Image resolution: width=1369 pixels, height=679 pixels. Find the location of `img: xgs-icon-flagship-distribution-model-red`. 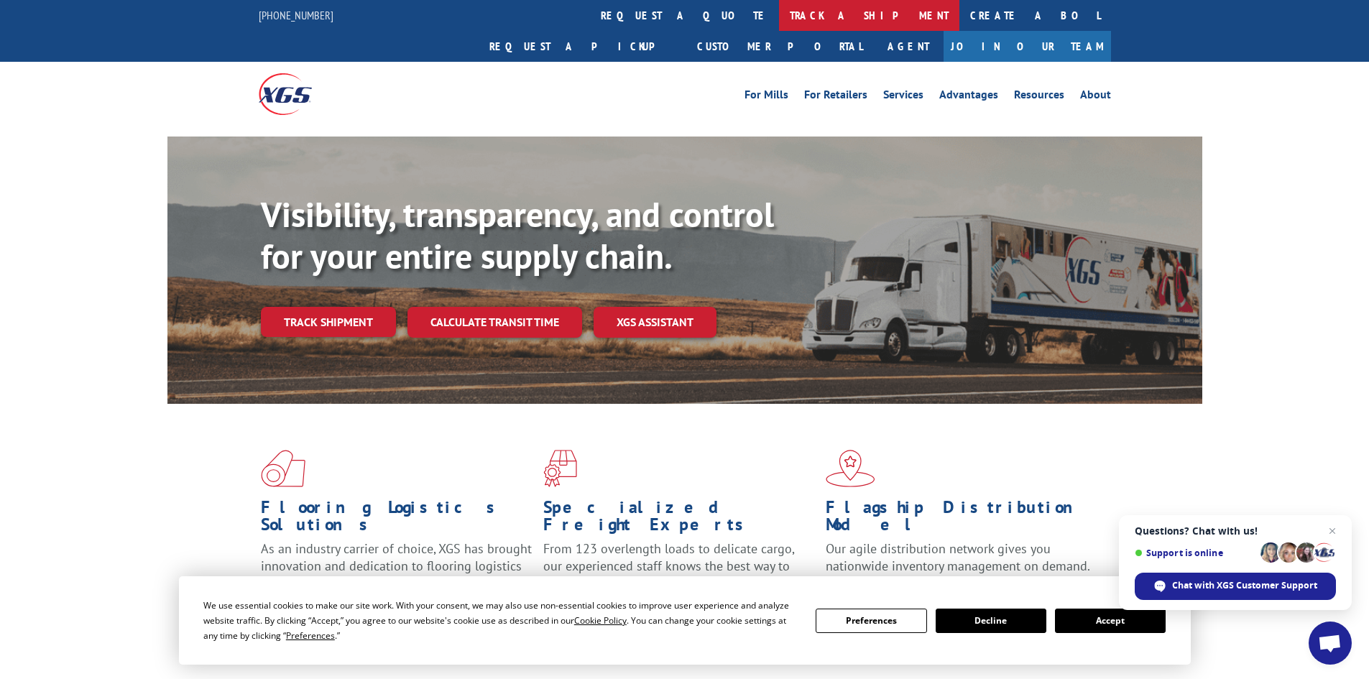

img: xgs-icon-flagship-distribution-model-red is located at coordinates (850, 468).